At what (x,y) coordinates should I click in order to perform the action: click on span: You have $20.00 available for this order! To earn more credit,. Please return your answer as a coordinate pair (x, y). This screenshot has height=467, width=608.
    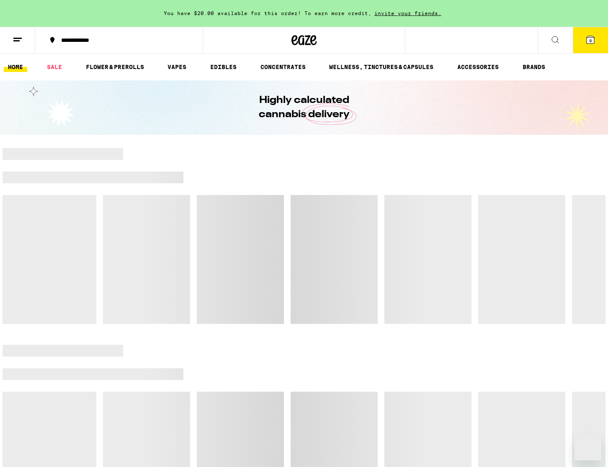
    Looking at the image, I should click on (268, 13).